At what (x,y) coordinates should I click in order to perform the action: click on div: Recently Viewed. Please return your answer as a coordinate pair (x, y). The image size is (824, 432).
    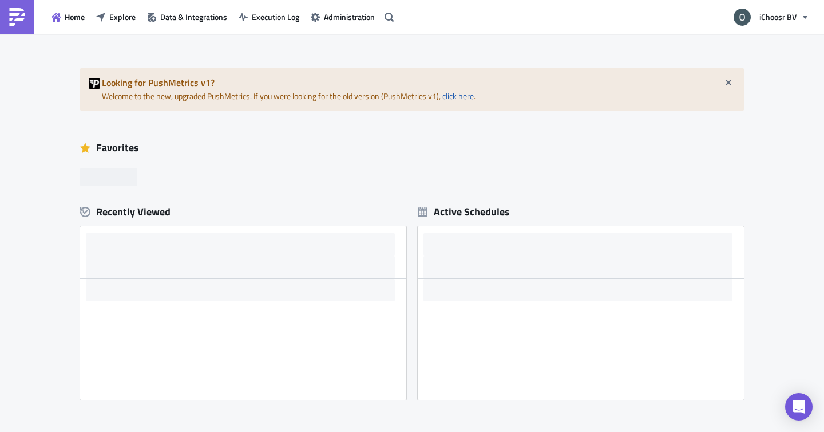
    Looking at the image, I should click on (243, 212).